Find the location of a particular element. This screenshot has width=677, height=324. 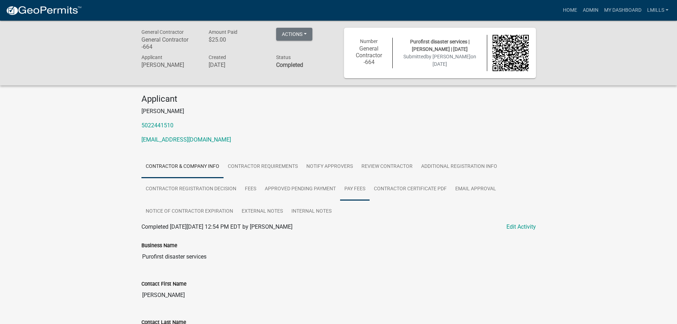

a: 5022441510 is located at coordinates (157, 125).